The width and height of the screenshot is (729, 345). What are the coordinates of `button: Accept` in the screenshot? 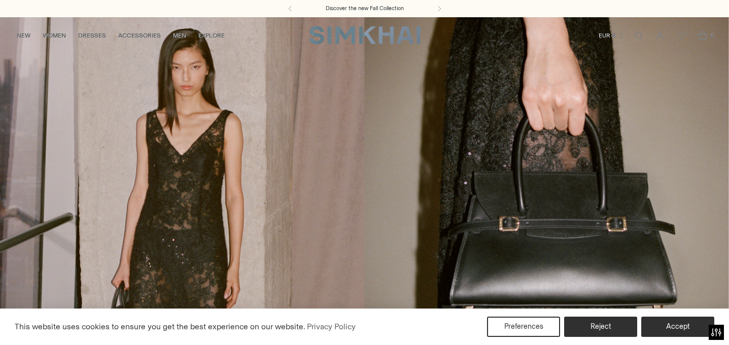 It's located at (678, 327).